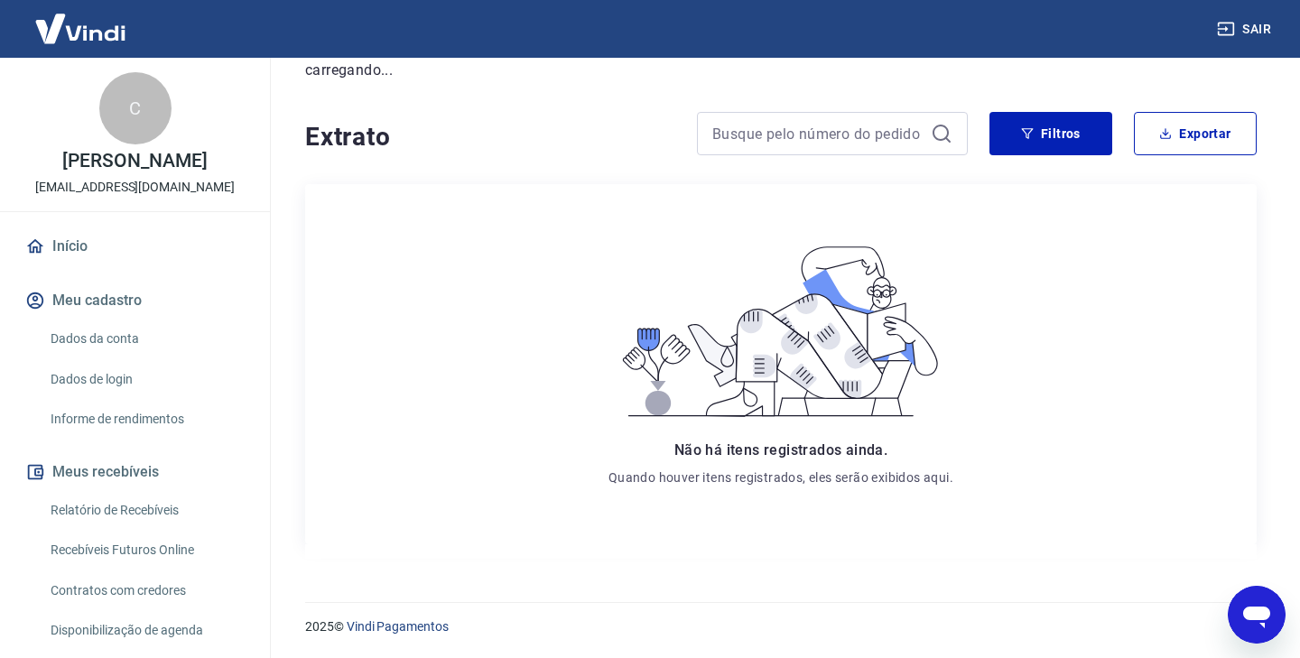  Describe the element at coordinates (145, 590) in the screenshot. I see `a: Contratos com credores` at that location.